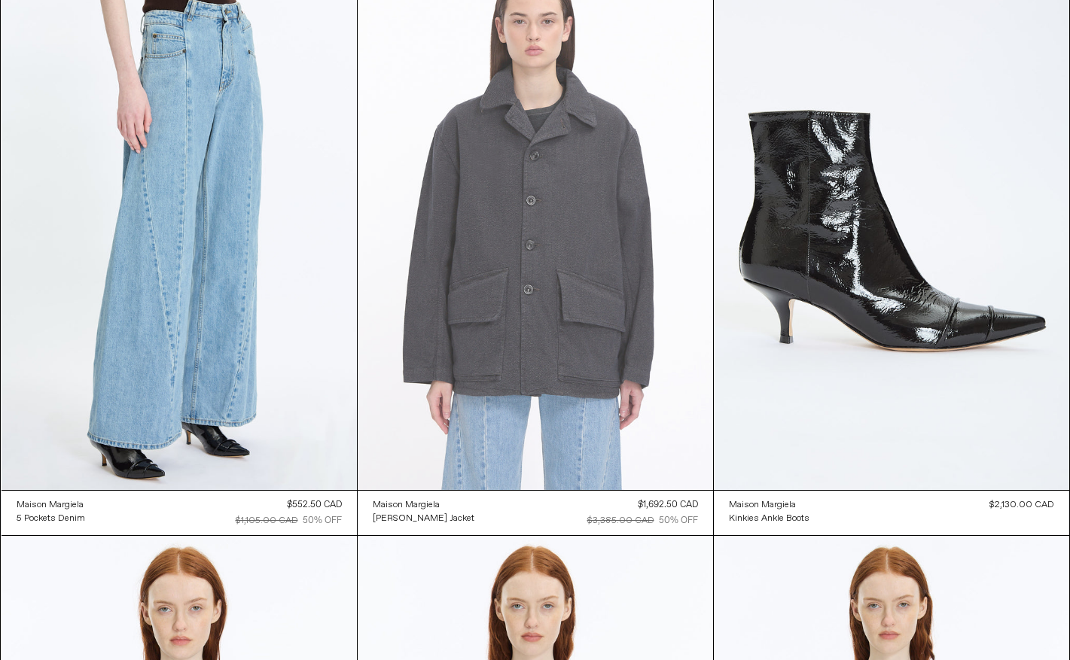  Describe the element at coordinates (769, 519) in the screenshot. I see `a: Kinkies Ankle Boots` at that location.